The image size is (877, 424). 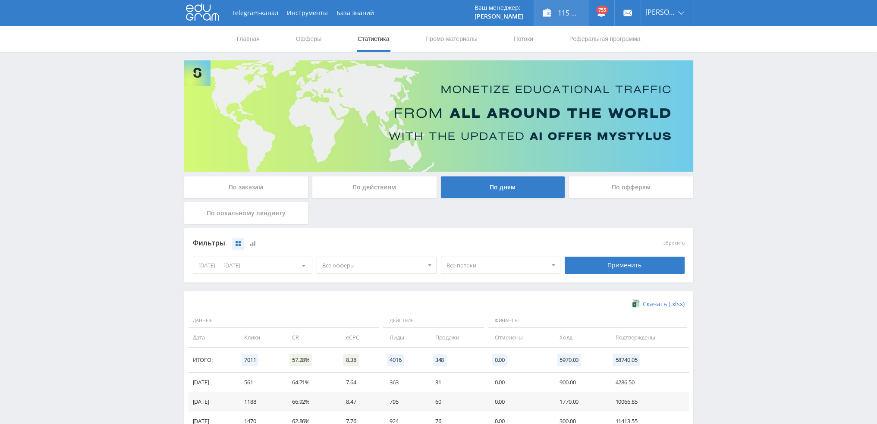 What do you see at coordinates (359, 402) in the screenshot?
I see `td: 8.47` at bounding box center [359, 402].